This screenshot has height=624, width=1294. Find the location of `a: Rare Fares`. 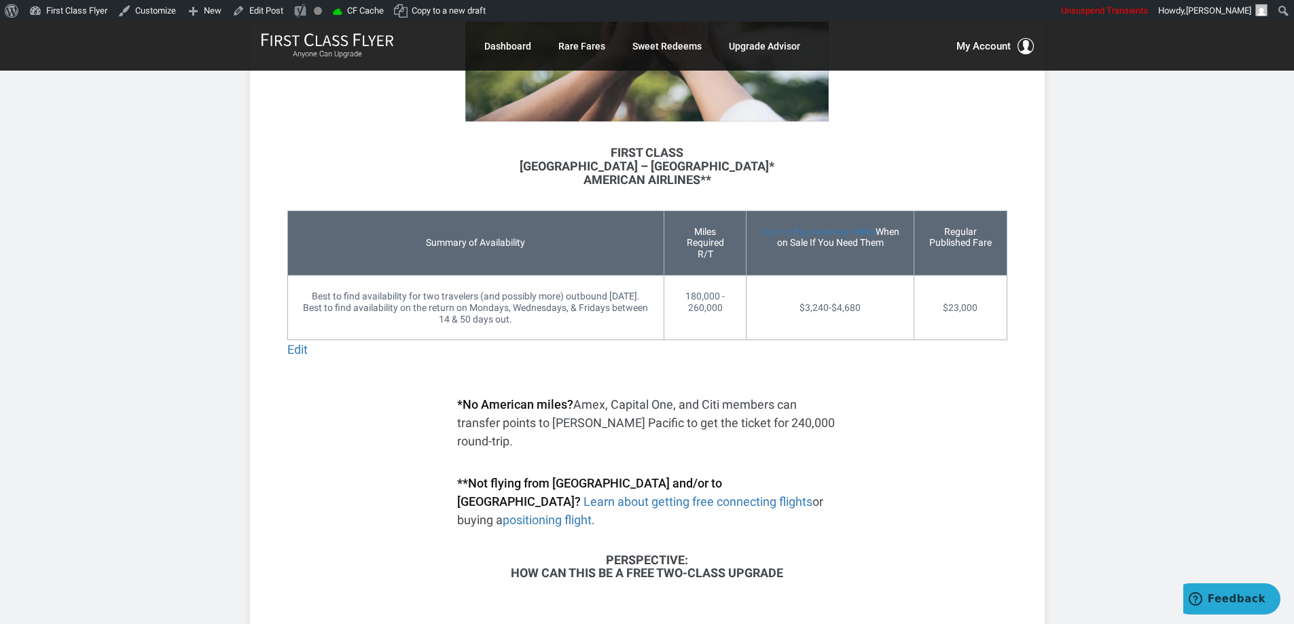

a: Rare Fares is located at coordinates (581, 46).